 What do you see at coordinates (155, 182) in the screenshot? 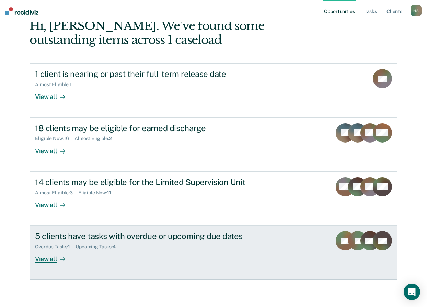
I see `div: 14 clients may be eligible for the Limited Supervision Unit` at bounding box center [155, 182].